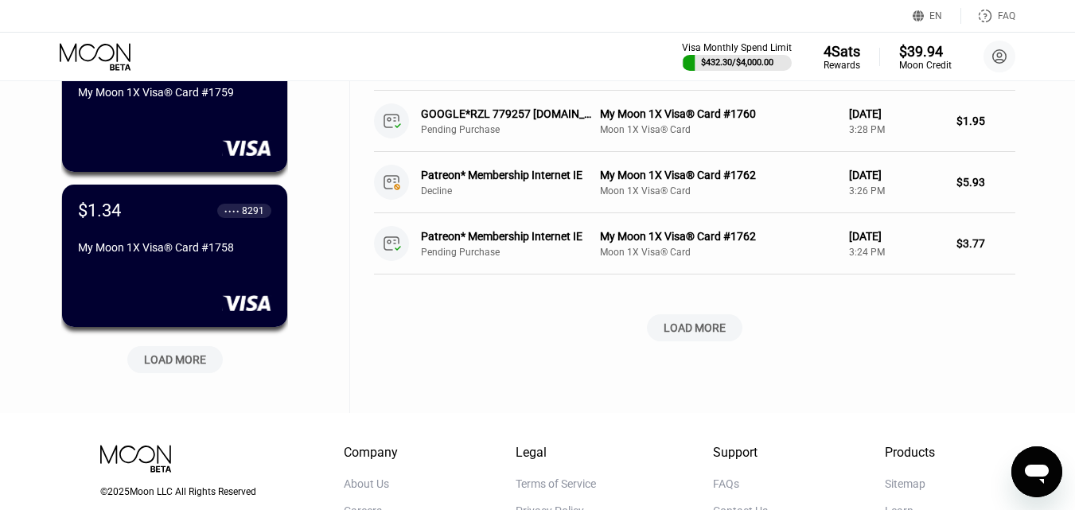 The width and height of the screenshot is (1075, 510). What do you see at coordinates (740, 452) in the screenshot?
I see `div: Support` at bounding box center [740, 452].